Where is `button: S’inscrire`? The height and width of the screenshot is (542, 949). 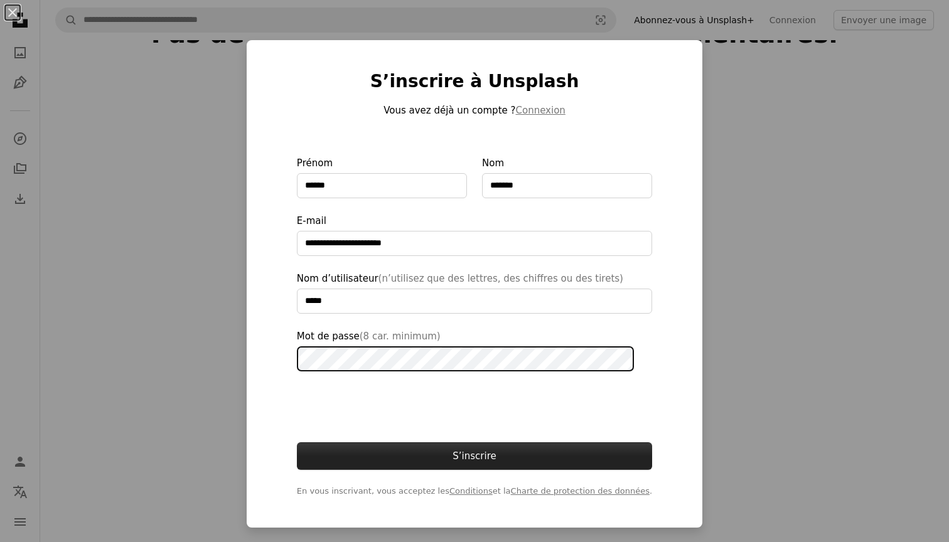
button: S’inscrire is located at coordinates (475, 456).